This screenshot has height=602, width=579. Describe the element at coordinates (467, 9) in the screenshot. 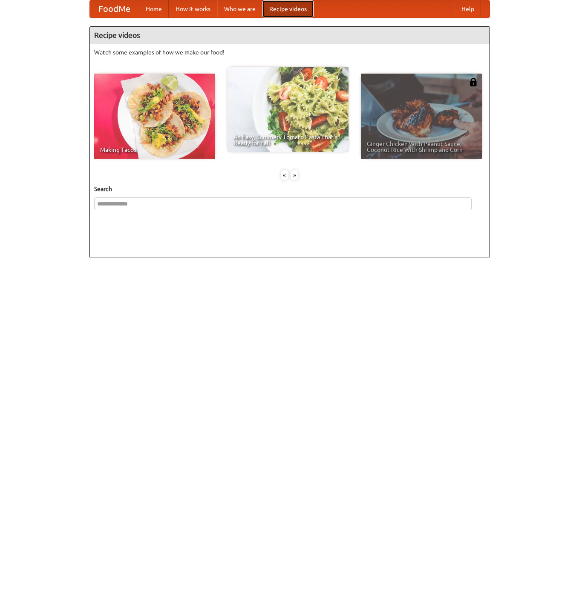

I see `a: Help` at that location.